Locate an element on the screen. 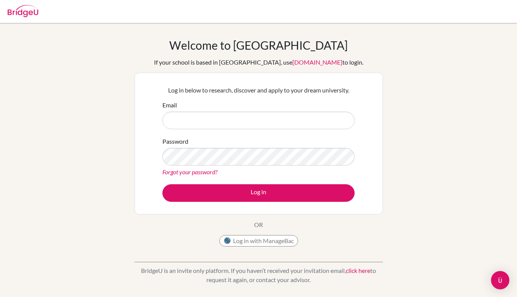  label: Password is located at coordinates (175, 141).